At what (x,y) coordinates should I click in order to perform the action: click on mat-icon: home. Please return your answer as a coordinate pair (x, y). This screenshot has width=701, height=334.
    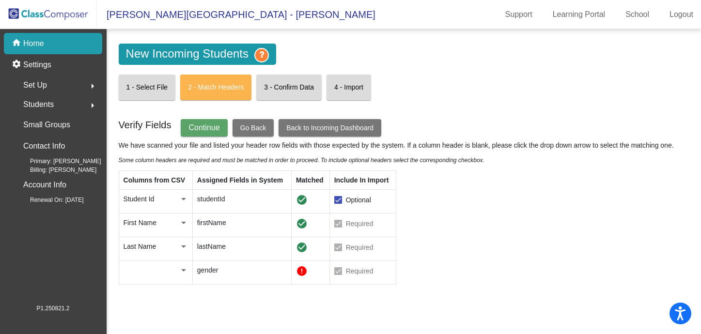
    Looking at the image, I should click on (17, 44).